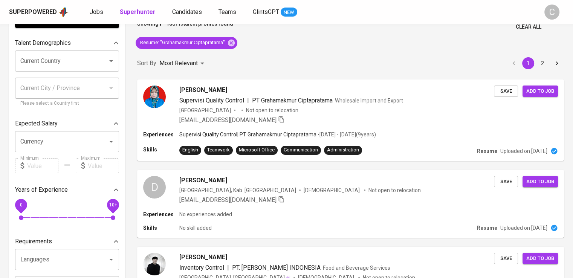  Describe the element at coordinates (146, 63) in the screenshot. I see `p: Sort By` at that location.